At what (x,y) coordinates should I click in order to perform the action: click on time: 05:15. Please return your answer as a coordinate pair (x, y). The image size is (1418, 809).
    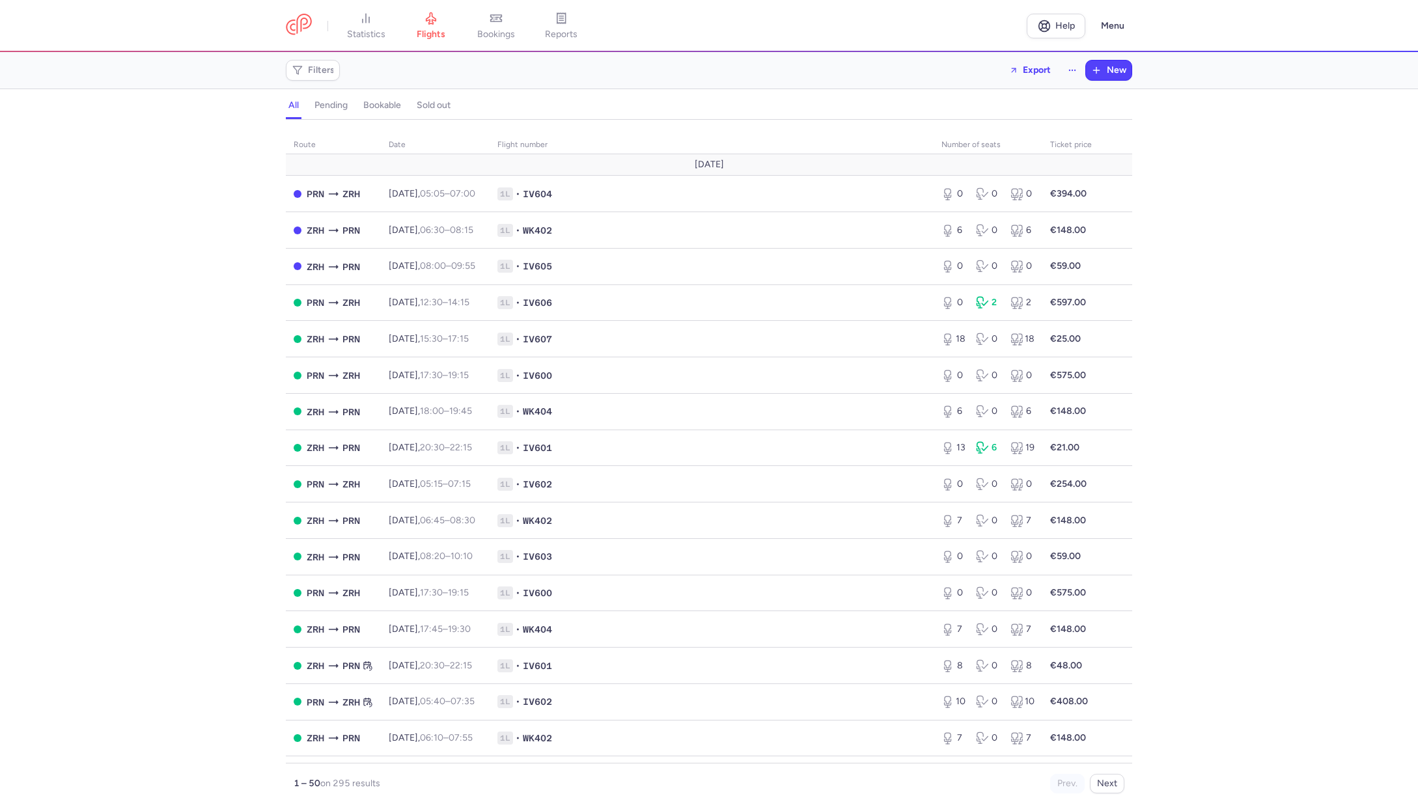
    Looking at the image, I should click on (431, 484).